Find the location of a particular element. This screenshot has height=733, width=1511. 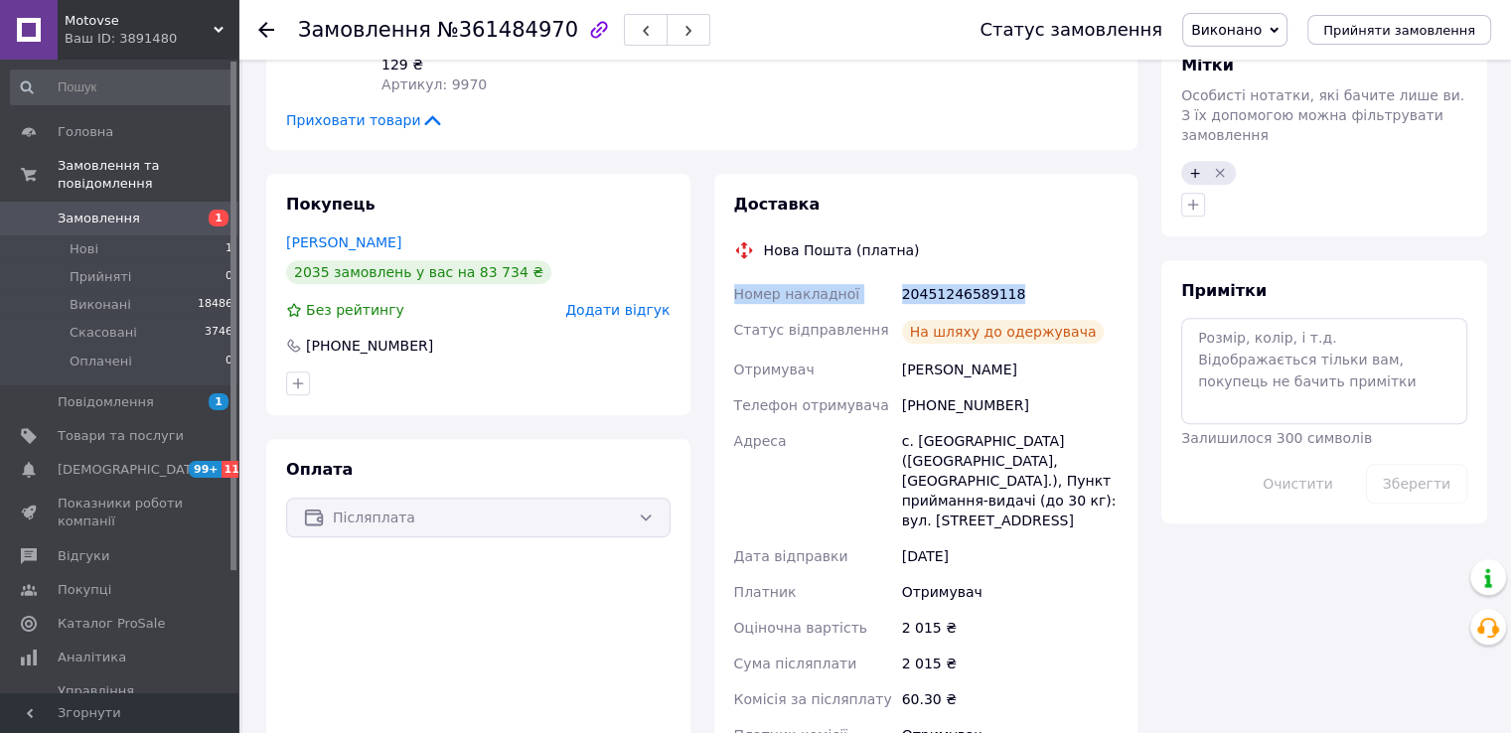

span: Оплата is located at coordinates (319, 469).